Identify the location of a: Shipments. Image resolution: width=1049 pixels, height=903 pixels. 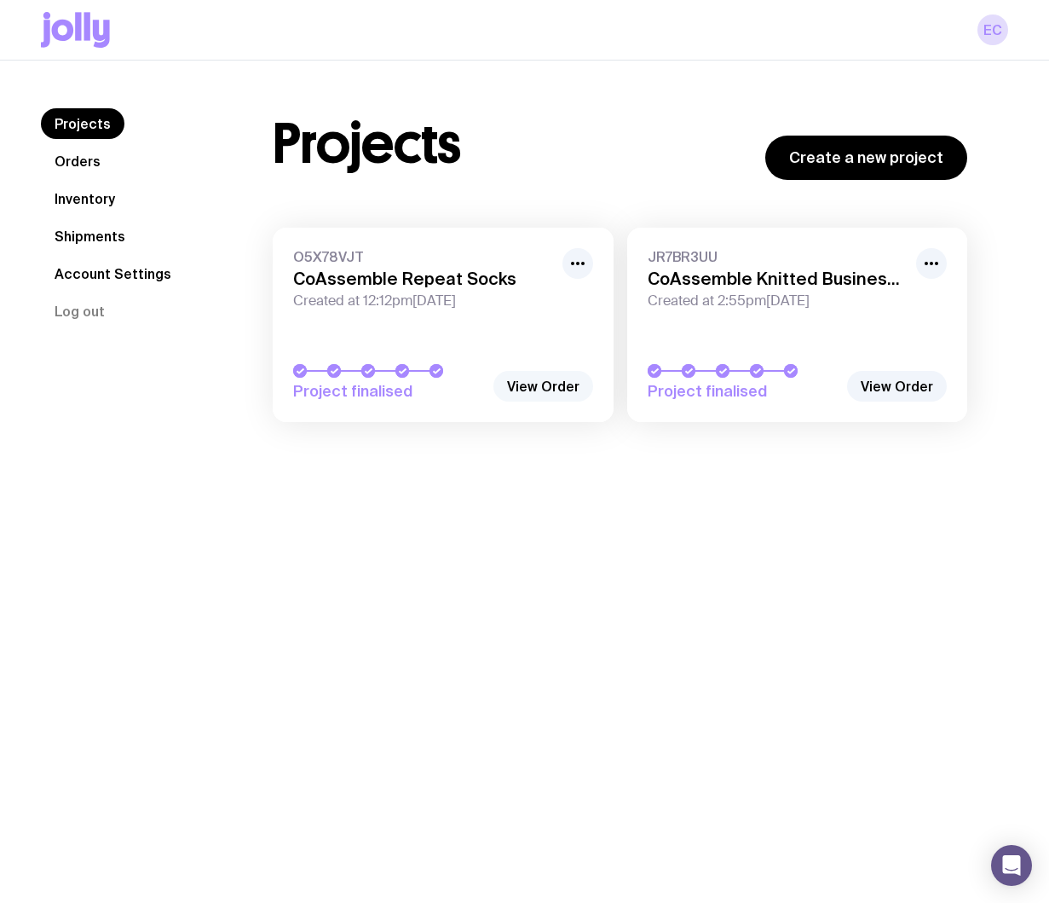
(89, 236).